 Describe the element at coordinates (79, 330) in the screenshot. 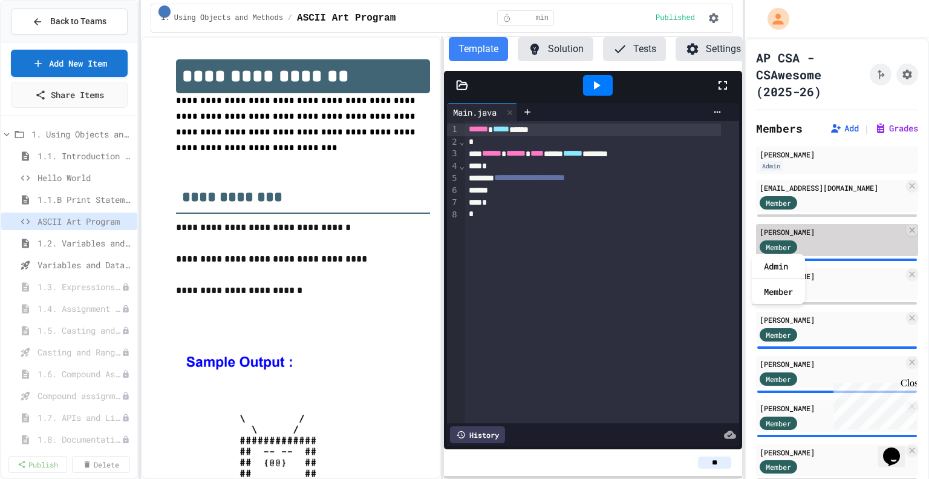

I see `span: 1.5. Casting and Ranges of Values` at that location.